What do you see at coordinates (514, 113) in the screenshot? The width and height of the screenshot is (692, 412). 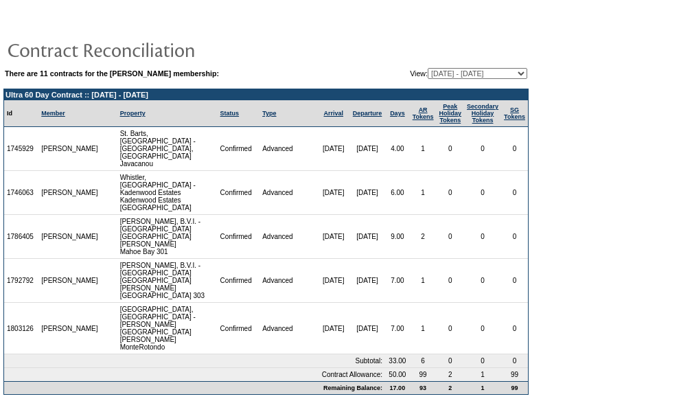 I see `a: SGTokens` at bounding box center [514, 113].